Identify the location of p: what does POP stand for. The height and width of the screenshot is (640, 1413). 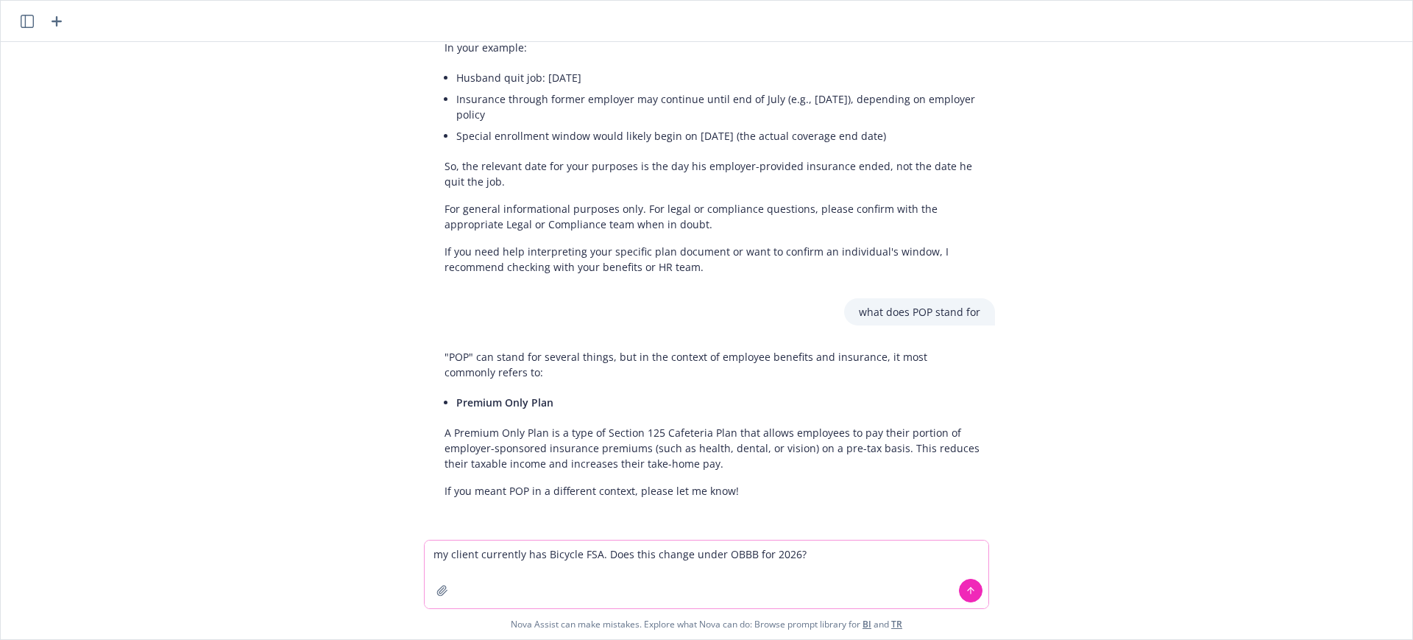
(919, 311).